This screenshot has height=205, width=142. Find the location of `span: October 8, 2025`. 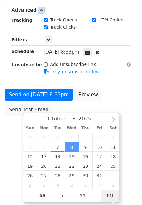

span: October 8, 2025 is located at coordinates (72, 147).